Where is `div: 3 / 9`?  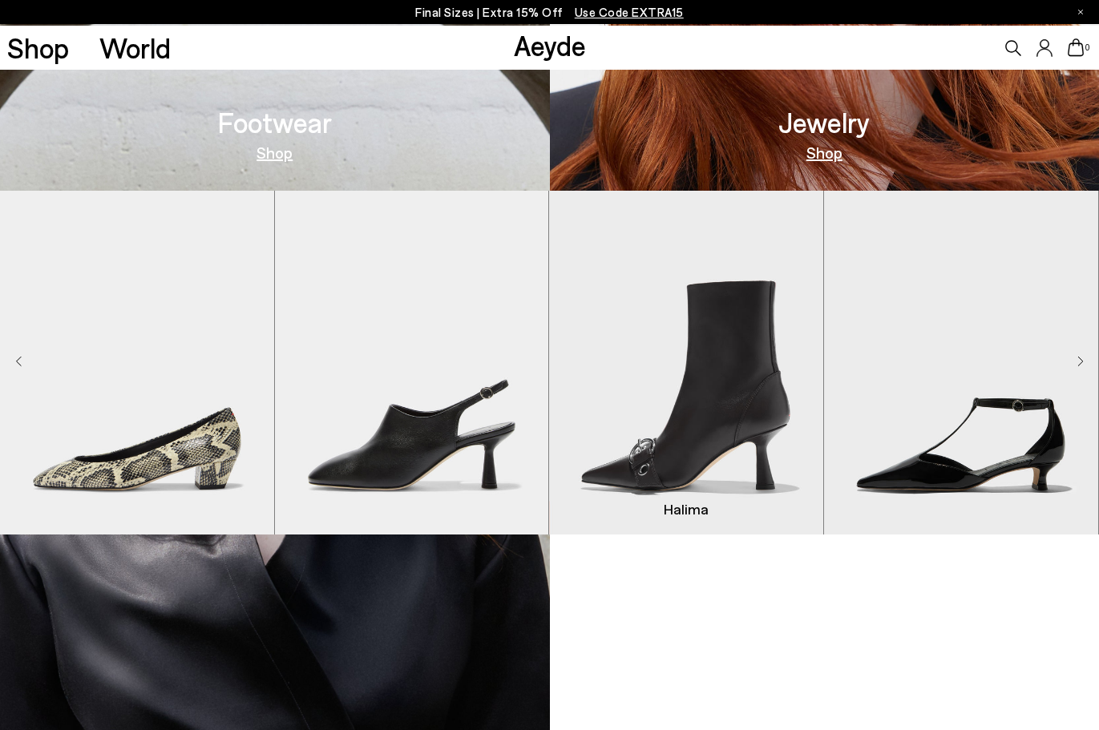 div: 3 / 9 is located at coordinates (686, 363).